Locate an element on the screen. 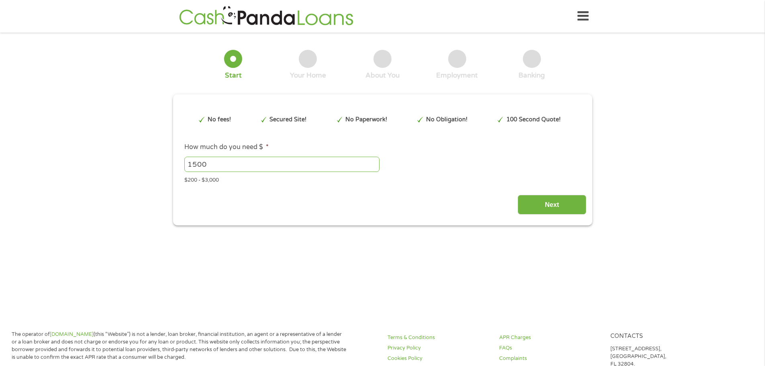 This screenshot has width=765, height=366. p: No fees! is located at coordinates (219, 120).